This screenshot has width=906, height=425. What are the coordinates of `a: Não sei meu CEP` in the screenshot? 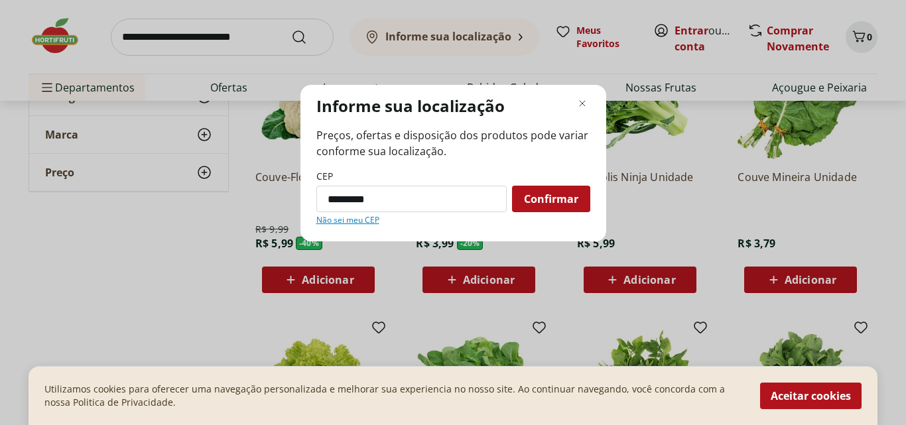 It's located at (347, 220).